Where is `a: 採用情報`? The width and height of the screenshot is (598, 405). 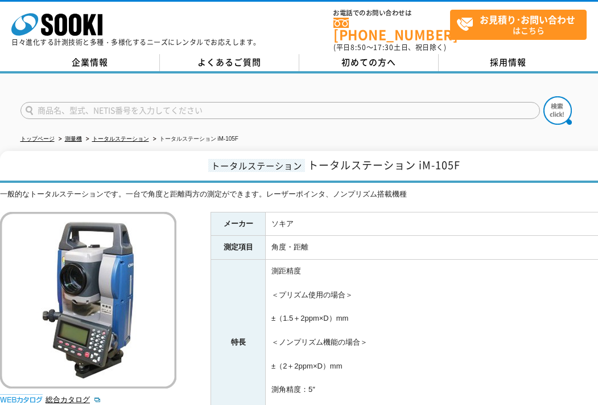 a: 採用情報 is located at coordinates (508, 63).